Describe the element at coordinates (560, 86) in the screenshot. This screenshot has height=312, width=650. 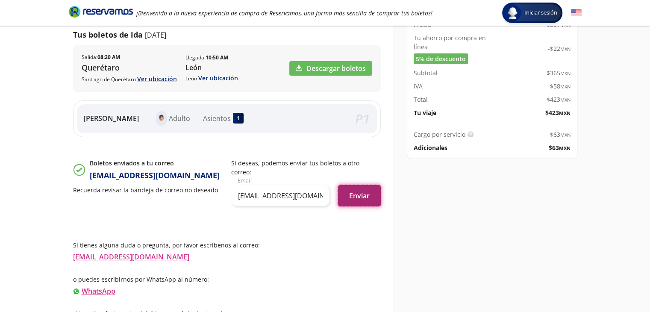
I see `span: $ 58` at that location.